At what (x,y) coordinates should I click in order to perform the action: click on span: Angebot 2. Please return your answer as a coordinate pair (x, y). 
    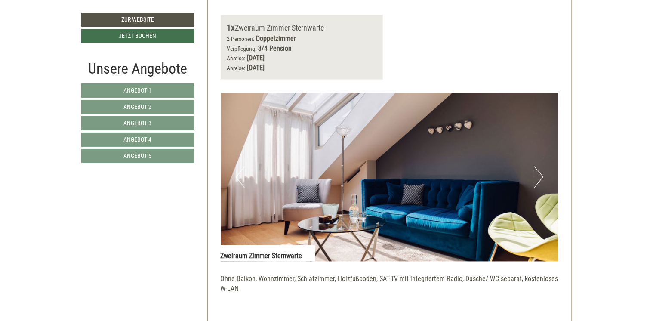
    Looking at the image, I should click on (138, 107).